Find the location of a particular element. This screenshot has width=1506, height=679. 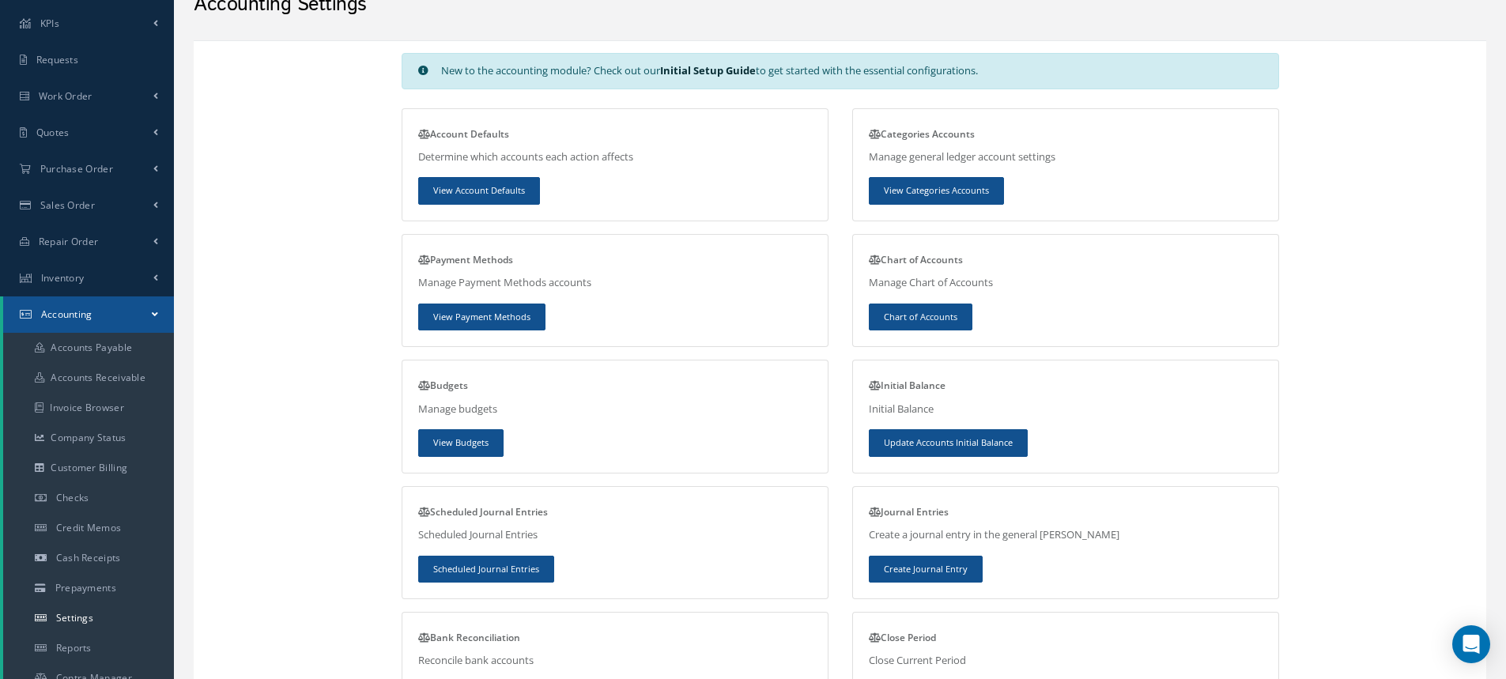

p: Manage general ledger account settings is located at coordinates (1065, 157).